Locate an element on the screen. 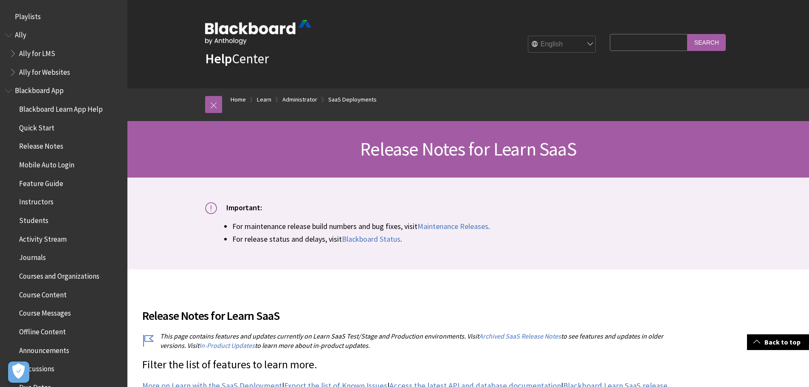 The width and height of the screenshot is (809, 387). span: Discussions is located at coordinates (37, 367).